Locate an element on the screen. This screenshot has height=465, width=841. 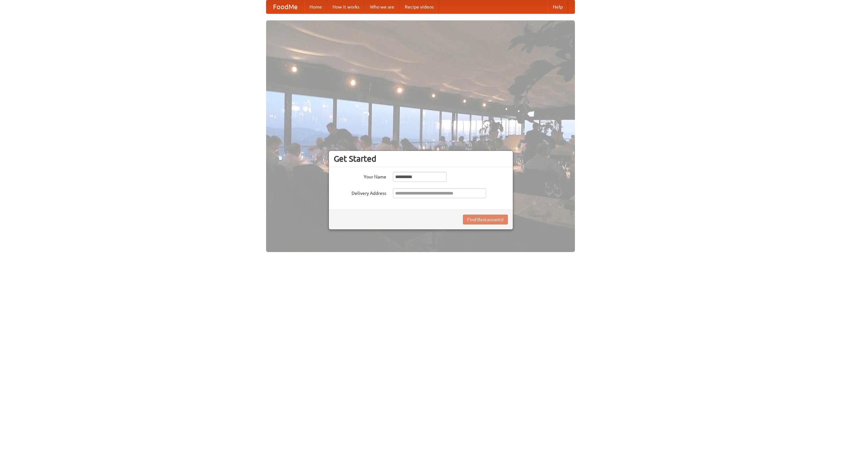
a: Recipe videos is located at coordinates (419, 7).